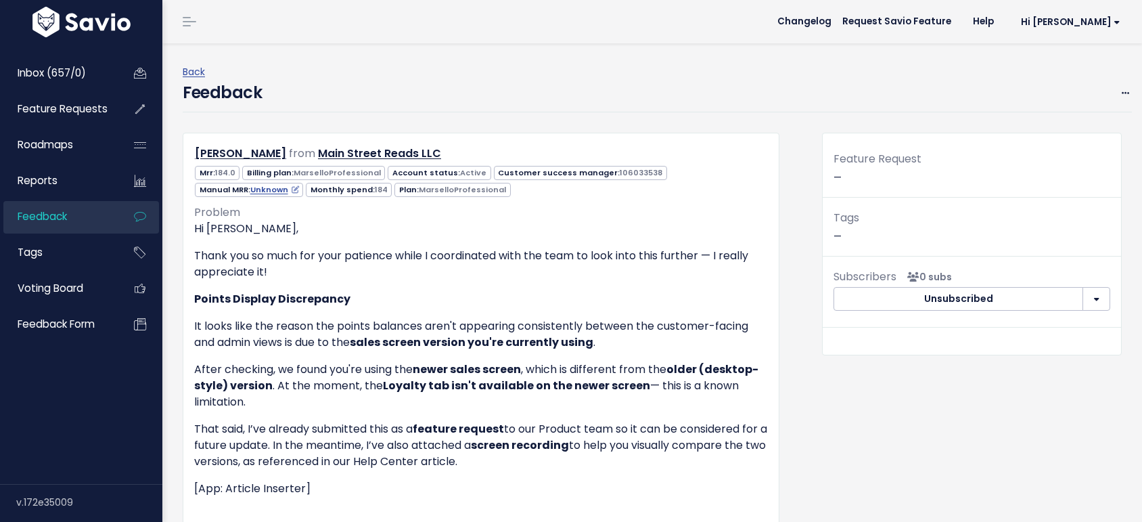 Image resolution: width=1142 pixels, height=522 pixels. What do you see at coordinates (519, 444) in the screenshot?
I see `strong: screen recording` at bounding box center [519, 444].